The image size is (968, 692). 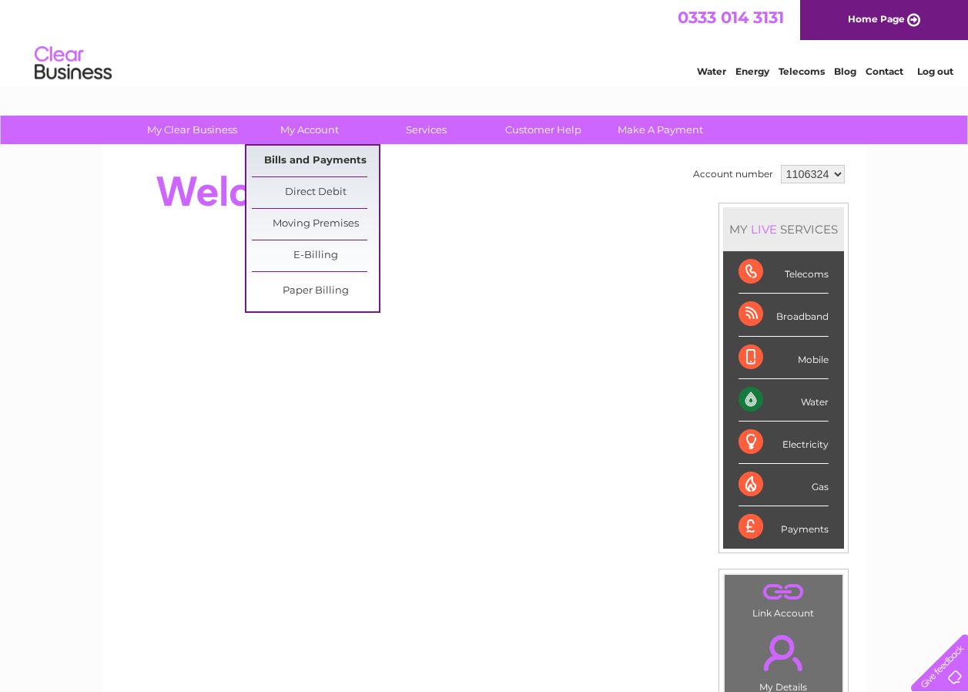 What do you see at coordinates (802, 71) in the screenshot?
I see `a: Telecoms` at bounding box center [802, 71].